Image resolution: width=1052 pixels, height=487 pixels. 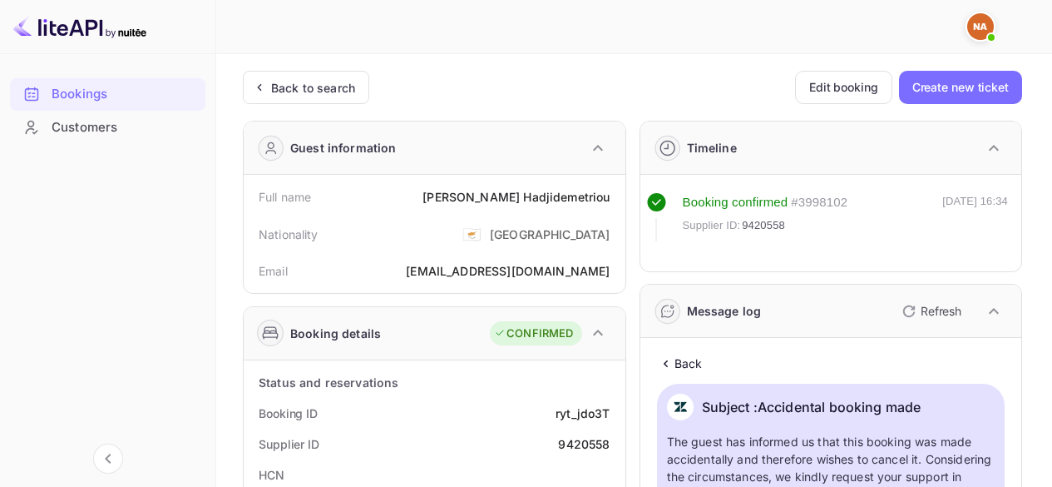 What do you see at coordinates (735, 202) in the screenshot?
I see `div: Booking confirmed` at bounding box center [735, 202].